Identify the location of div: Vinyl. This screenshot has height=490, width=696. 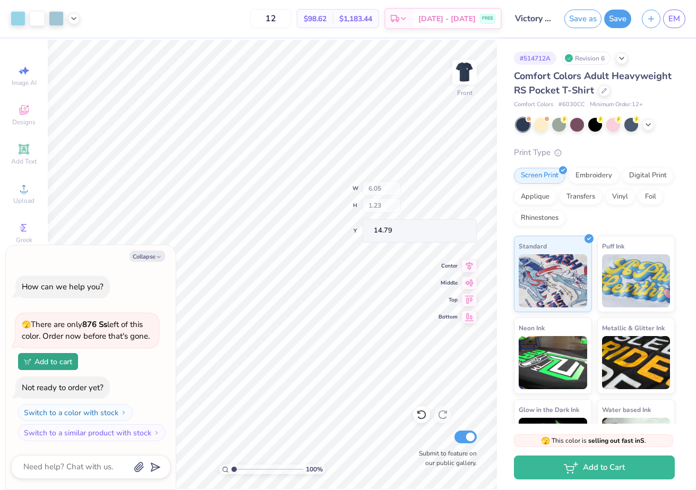
(621, 197).